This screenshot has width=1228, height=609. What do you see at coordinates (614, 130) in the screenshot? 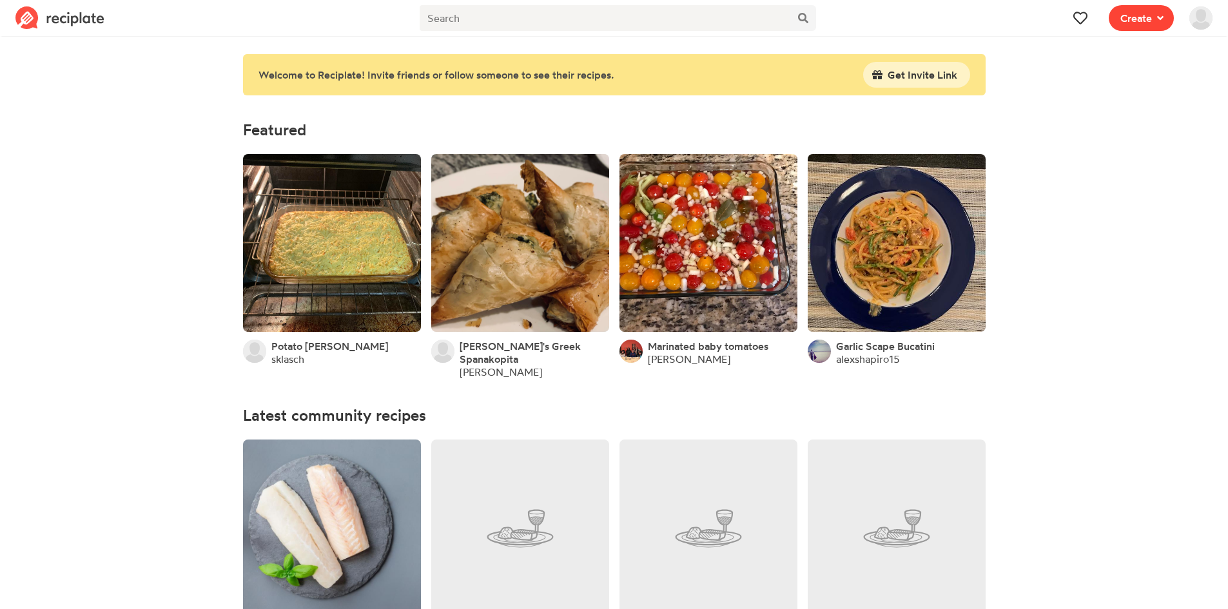
I see `h4: Featured` at bounding box center [614, 130].